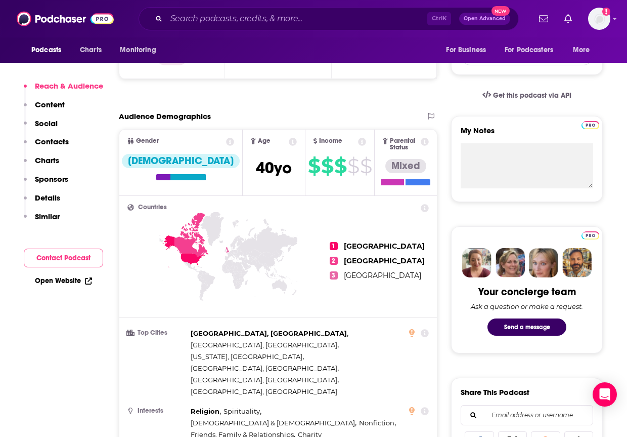  Describe the element at coordinates (297, 19) in the screenshot. I see `input: Search podcasts, credits, & more...` at that location.